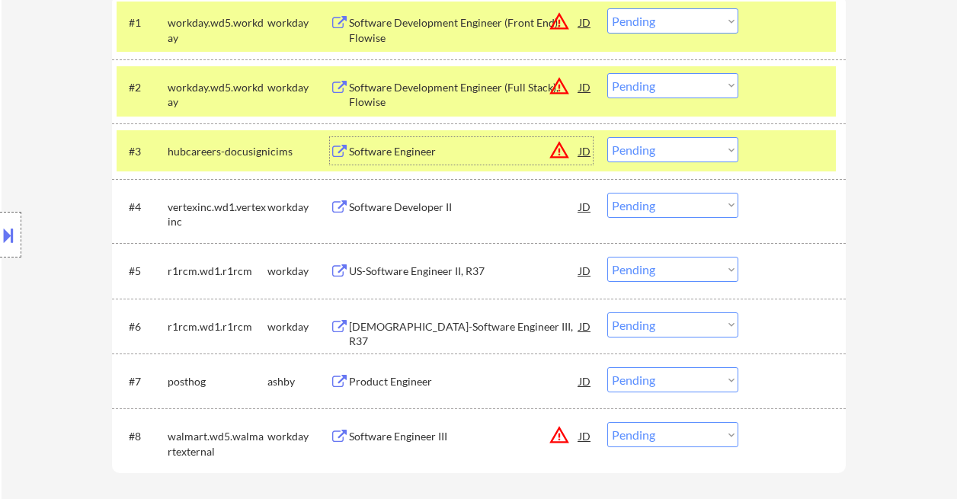 This screenshot has width=957, height=499. I want to click on div: #8, so click(142, 437).